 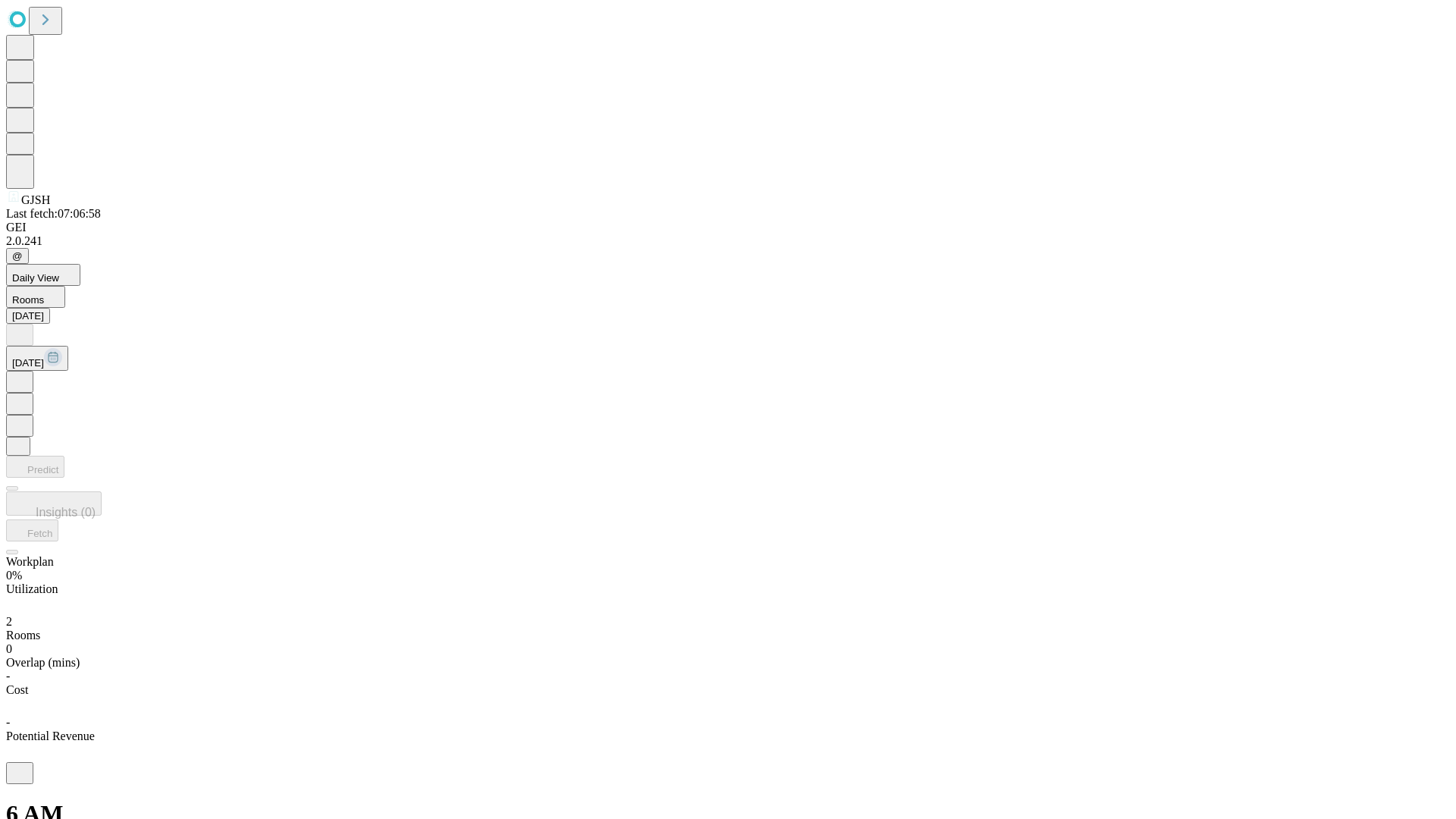 I want to click on span: GJSH, so click(x=35, y=199).